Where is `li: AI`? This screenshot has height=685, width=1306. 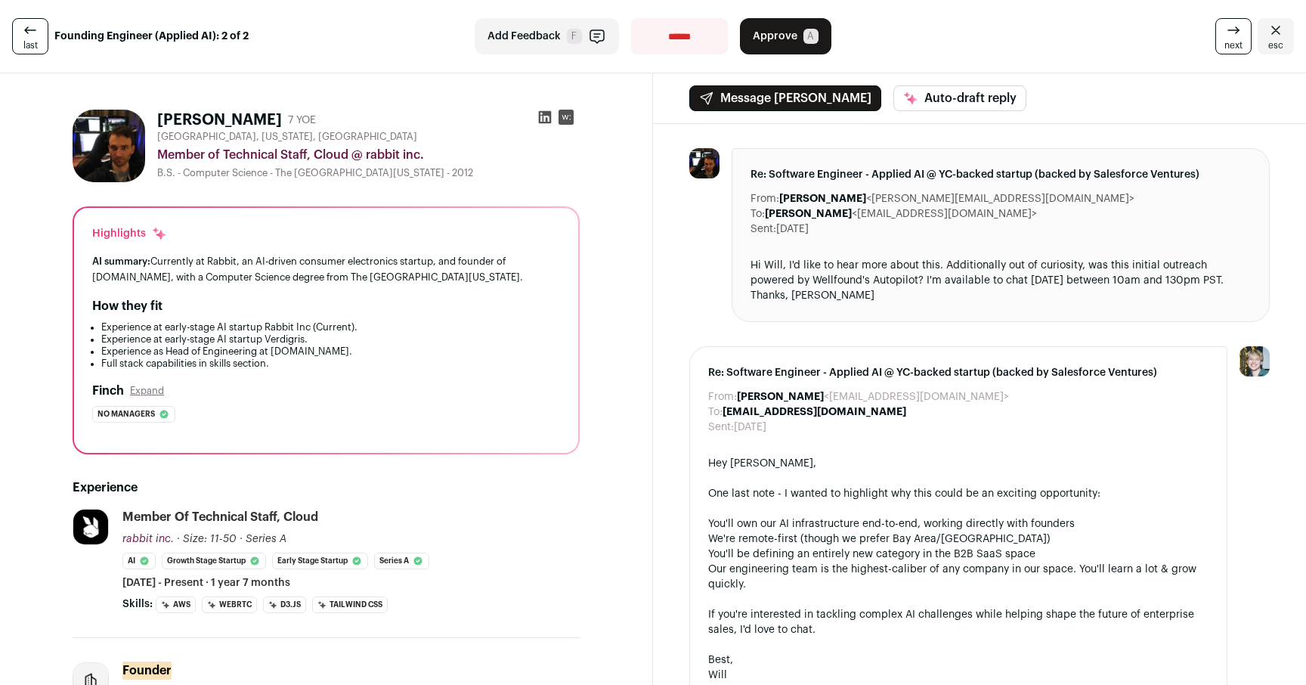 li: AI is located at coordinates (139, 561).